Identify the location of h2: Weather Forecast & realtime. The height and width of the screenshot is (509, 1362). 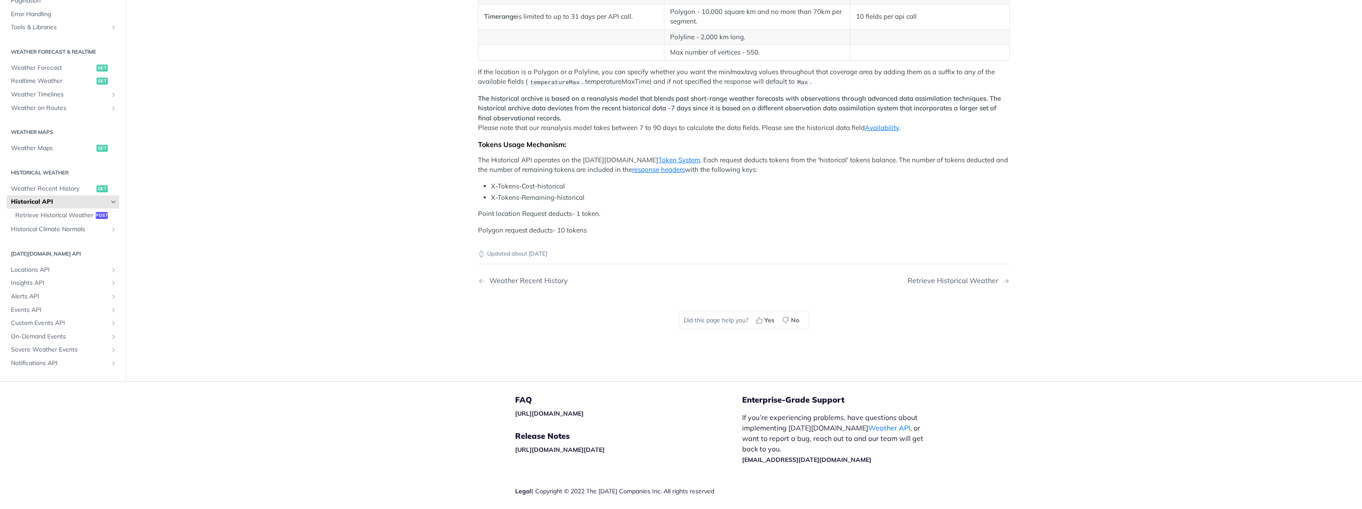
(63, 52).